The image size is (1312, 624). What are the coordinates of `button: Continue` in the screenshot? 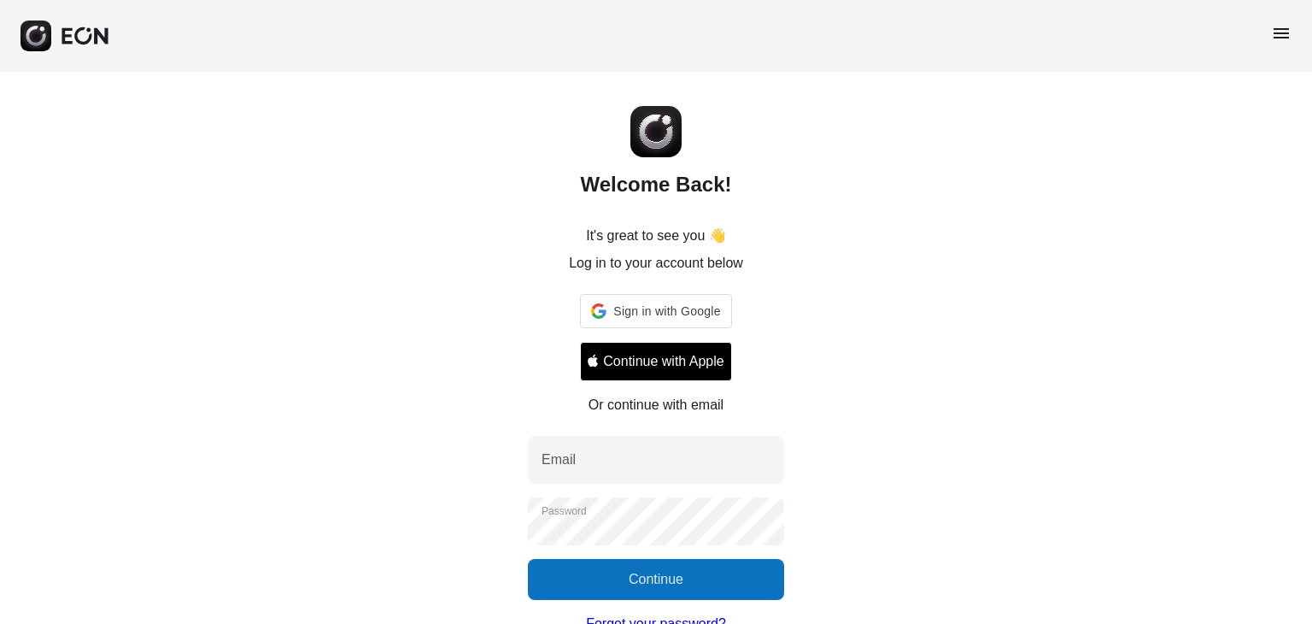 It's located at (656, 579).